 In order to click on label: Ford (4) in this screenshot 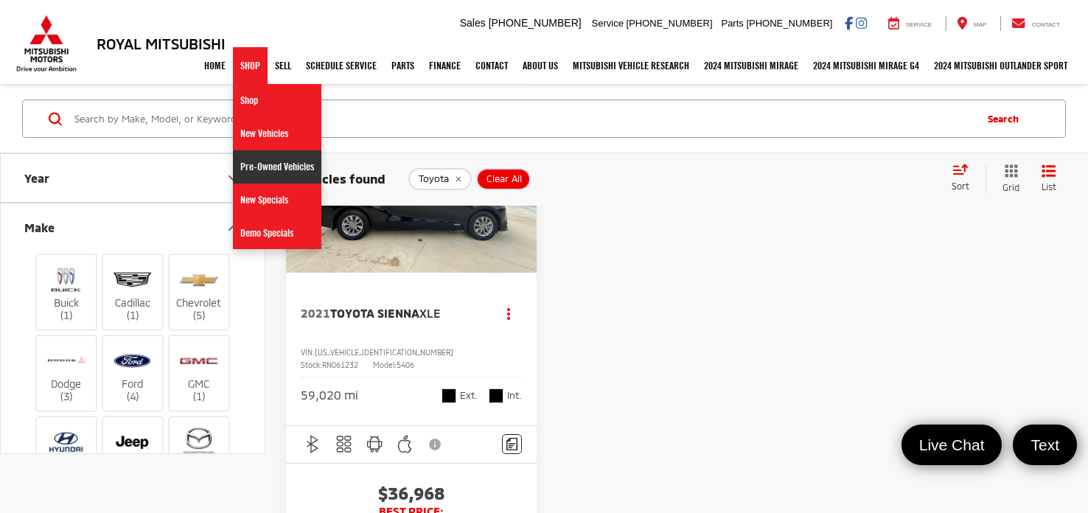, I will do `click(133, 373)`.